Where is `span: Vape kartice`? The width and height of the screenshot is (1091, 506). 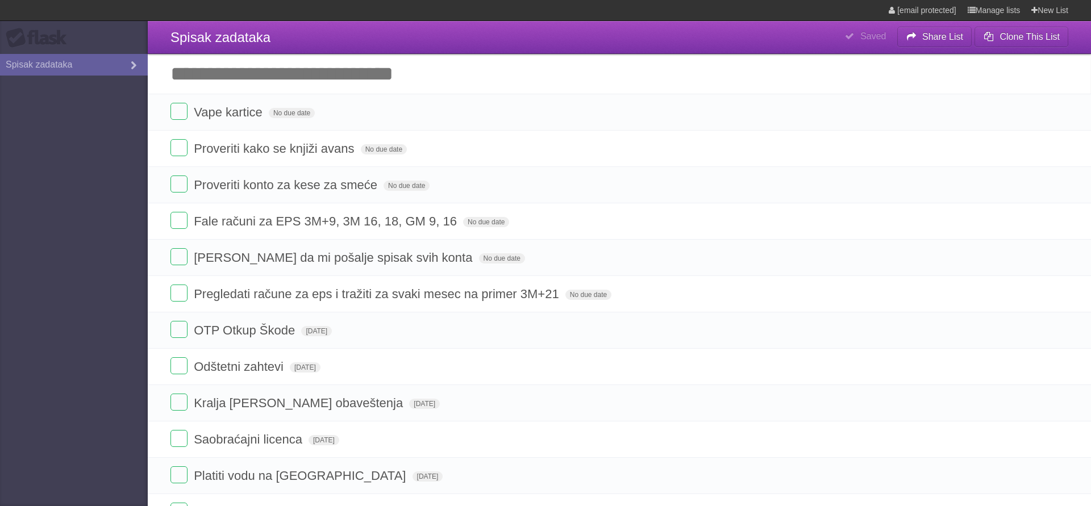 span: Vape kartice is located at coordinates (229, 112).